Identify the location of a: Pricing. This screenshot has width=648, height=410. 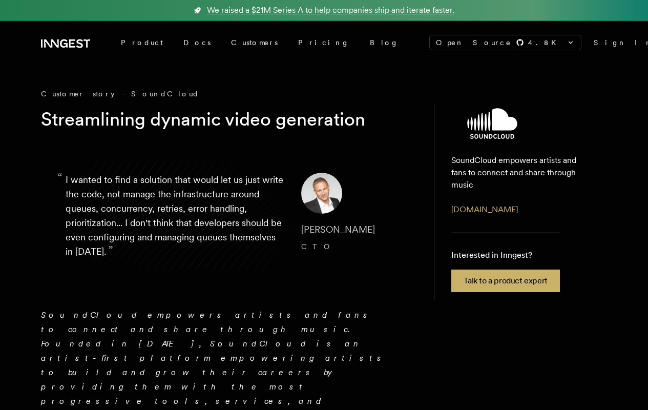
(324, 43).